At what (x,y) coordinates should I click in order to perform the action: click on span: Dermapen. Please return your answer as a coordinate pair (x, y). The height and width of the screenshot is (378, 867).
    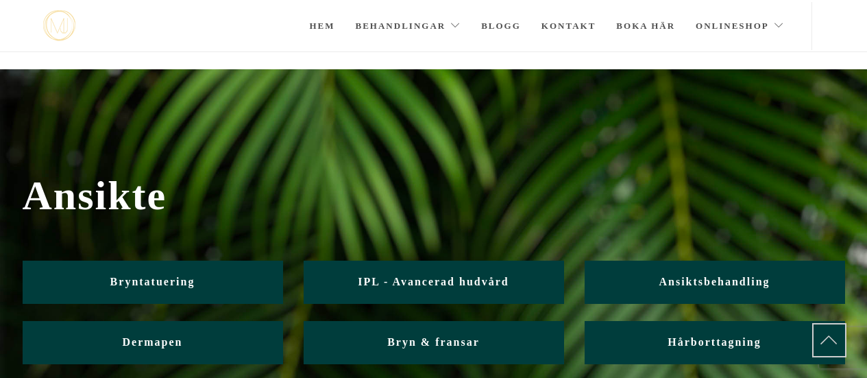
    Looking at the image, I should click on (153, 341).